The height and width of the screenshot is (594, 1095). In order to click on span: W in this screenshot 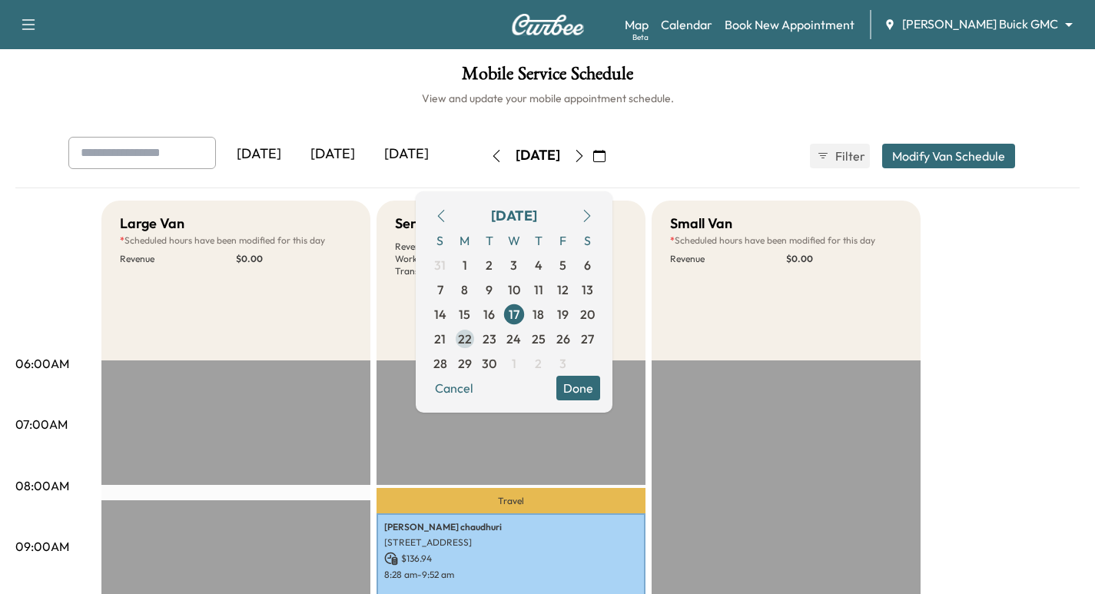, I will do `click(514, 240)`.